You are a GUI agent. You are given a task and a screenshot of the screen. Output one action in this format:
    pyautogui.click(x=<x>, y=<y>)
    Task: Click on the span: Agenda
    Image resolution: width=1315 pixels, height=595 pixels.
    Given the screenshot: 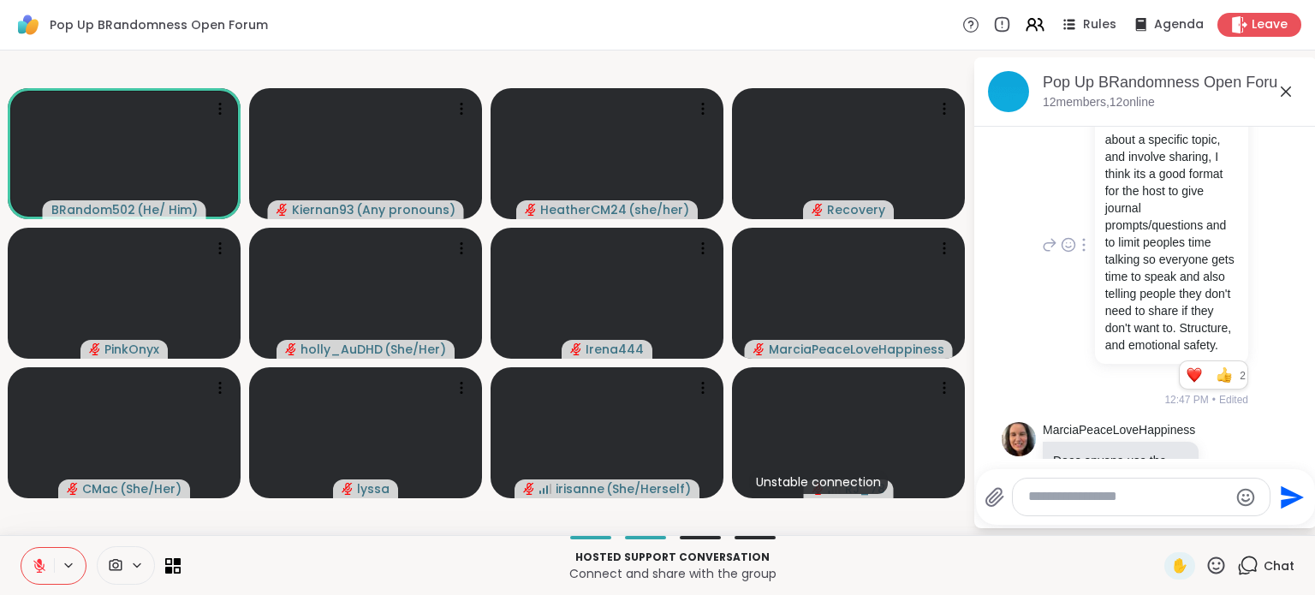 What is the action you would take?
    pyautogui.click(x=1179, y=25)
    